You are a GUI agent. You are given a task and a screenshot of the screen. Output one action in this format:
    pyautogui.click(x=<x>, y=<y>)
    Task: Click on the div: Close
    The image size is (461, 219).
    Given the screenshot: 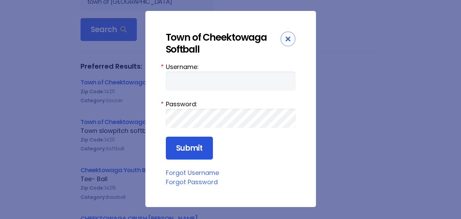 What is the action you would take?
    pyautogui.click(x=288, y=39)
    